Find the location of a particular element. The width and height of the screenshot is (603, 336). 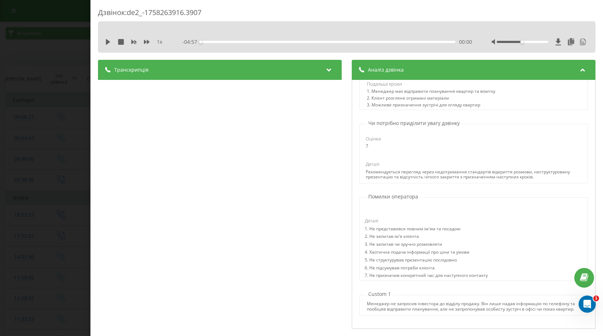

span: 00:00 is located at coordinates (465, 42).